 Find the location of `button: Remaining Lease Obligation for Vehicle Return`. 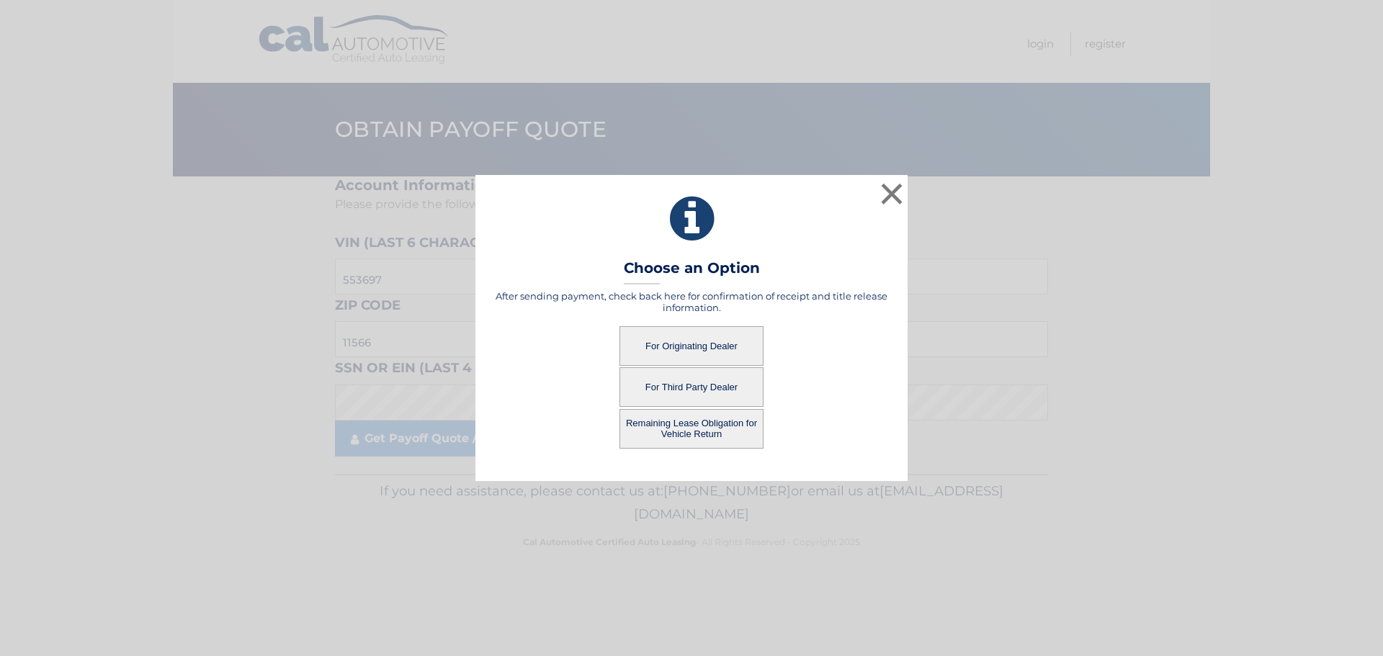

button: Remaining Lease Obligation for Vehicle Return is located at coordinates (691, 428).